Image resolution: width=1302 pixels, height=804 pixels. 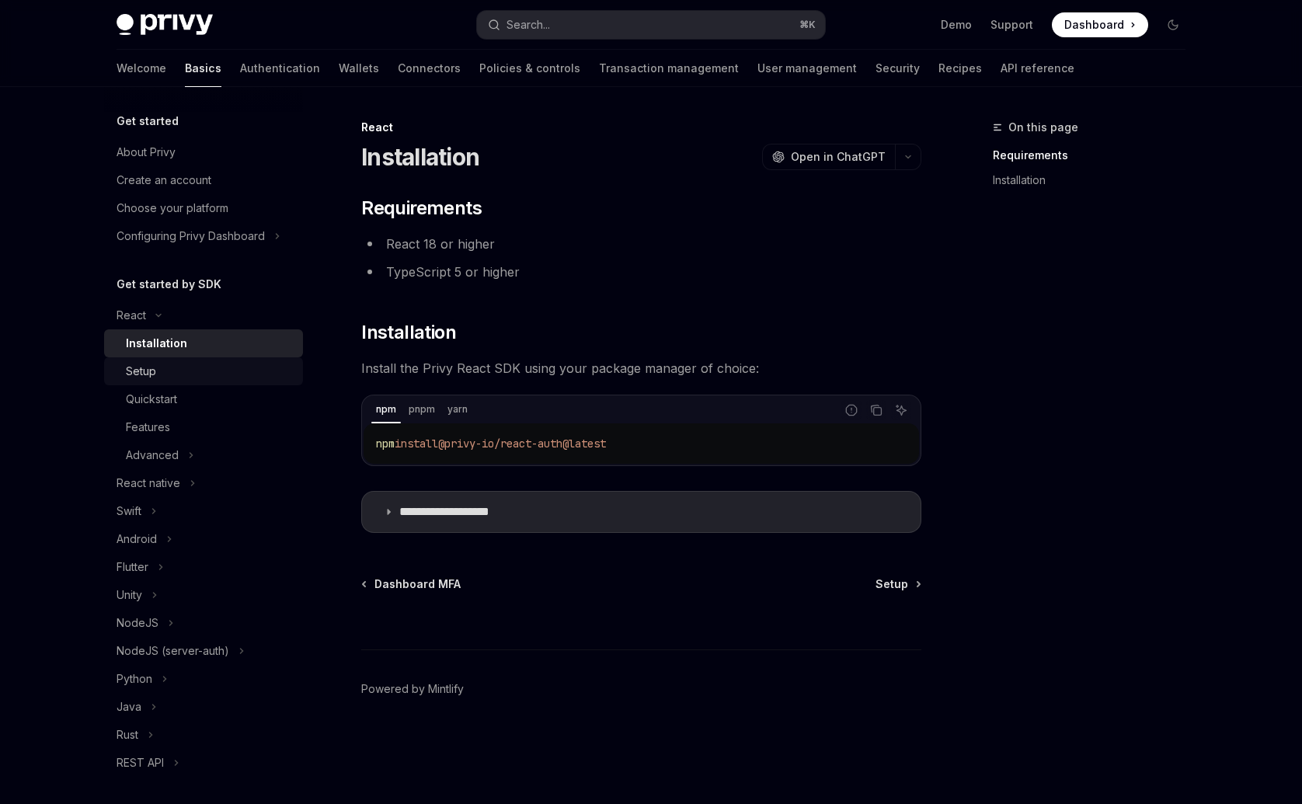 I want to click on div: Unity, so click(x=129, y=595).